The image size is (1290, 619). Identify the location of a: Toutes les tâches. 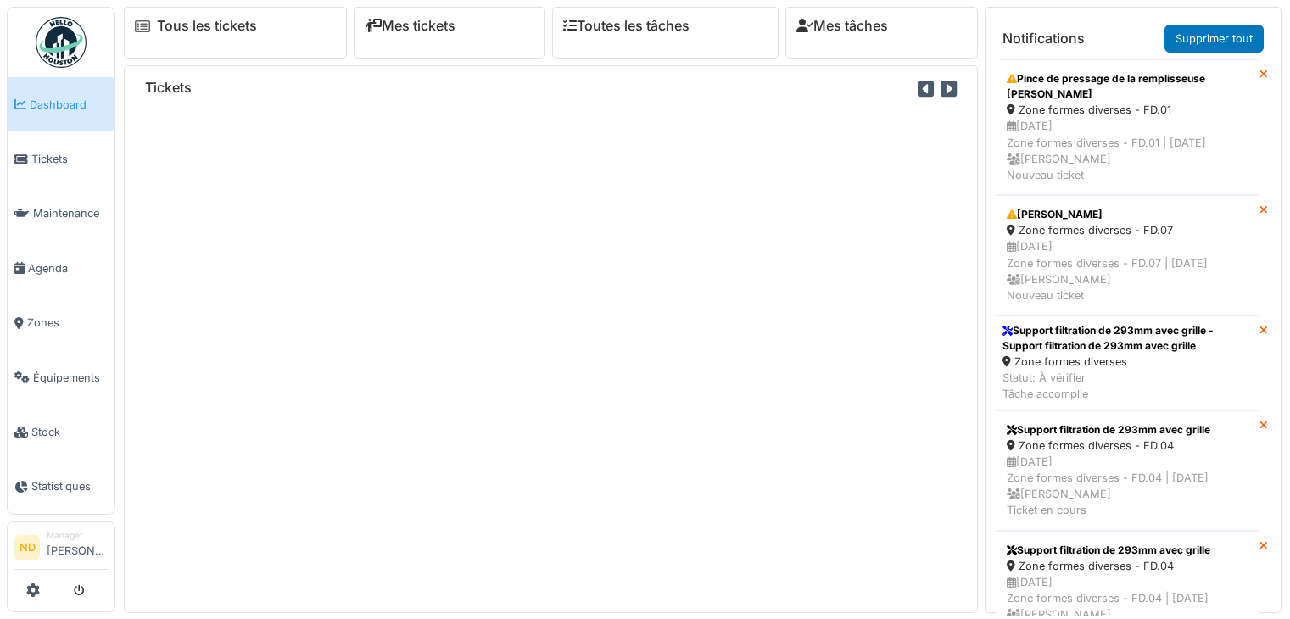
(626, 25).